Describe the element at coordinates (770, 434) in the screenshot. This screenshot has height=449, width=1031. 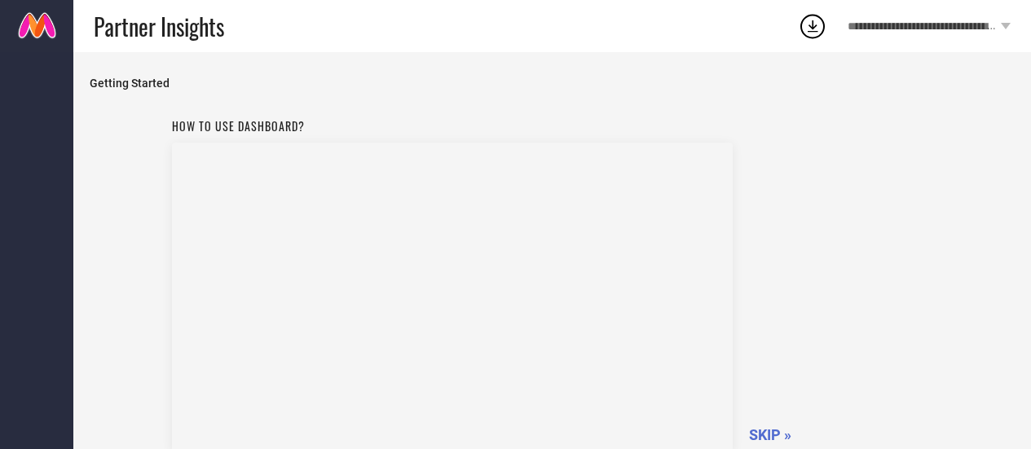
I see `span: SKIP »` at that location.